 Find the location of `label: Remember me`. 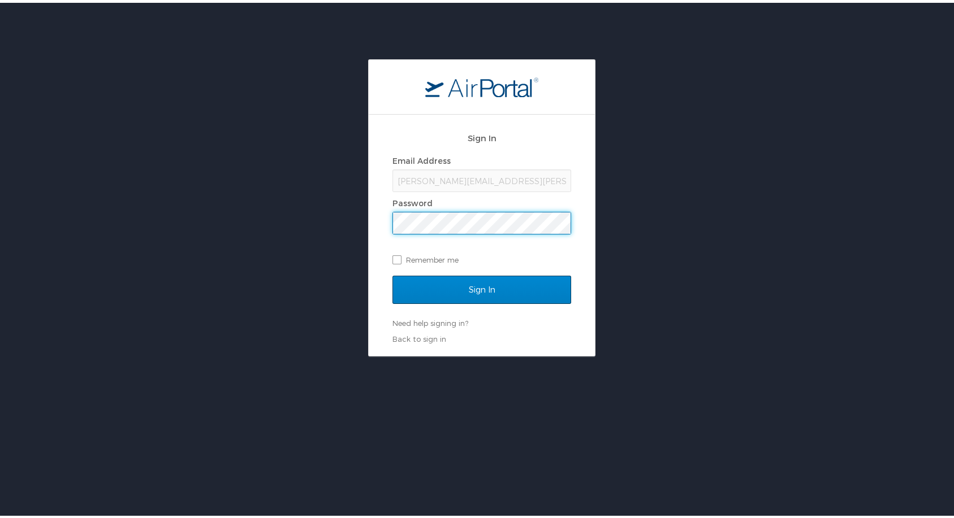

label: Remember me is located at coordinates (482, 257).